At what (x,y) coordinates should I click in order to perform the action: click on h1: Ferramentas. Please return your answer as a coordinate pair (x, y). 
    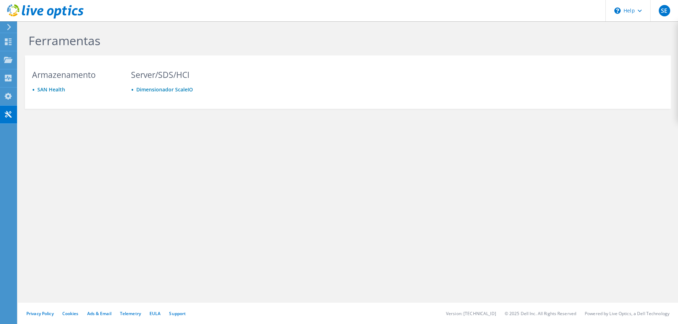
    Looking at the image, I should click on (269, 41).